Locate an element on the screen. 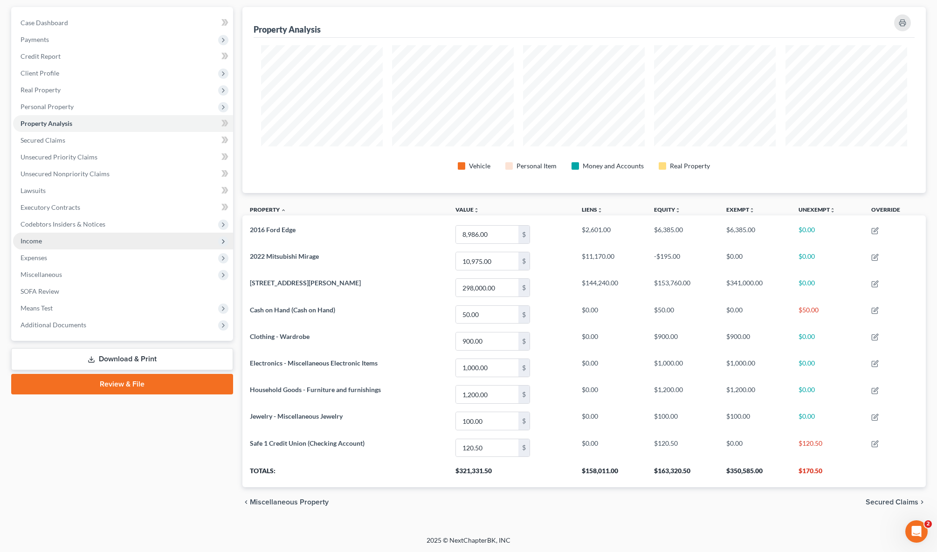 This screenshot has width=937, height=552. div: Vehicle is located at coordinates (480, 166).